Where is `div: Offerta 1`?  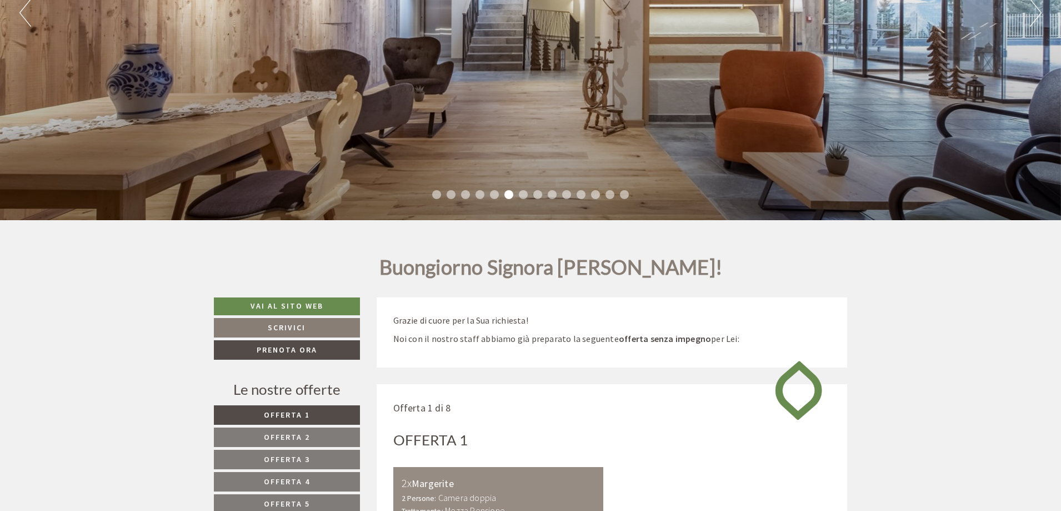
div: Offerta 1 is located at coordinates (431, 440).